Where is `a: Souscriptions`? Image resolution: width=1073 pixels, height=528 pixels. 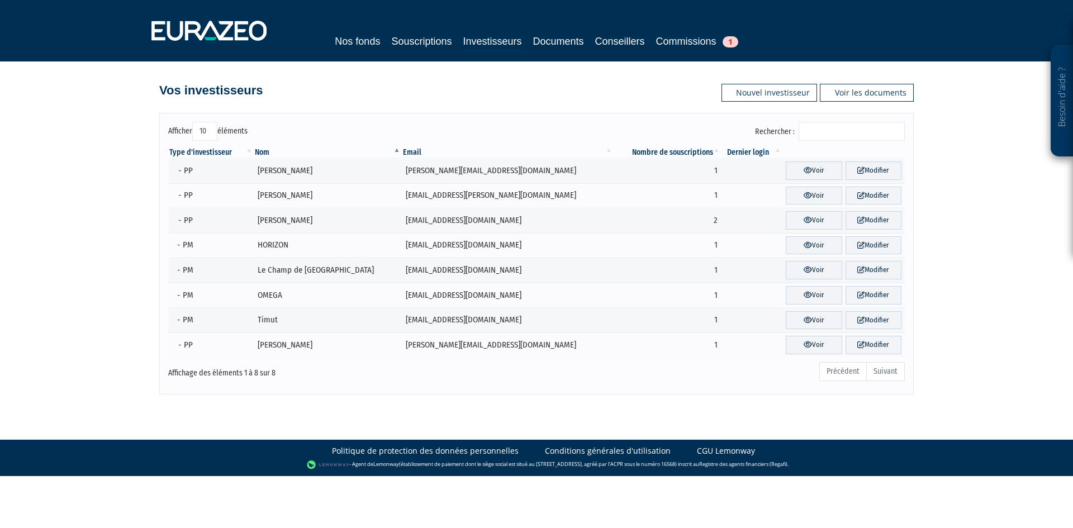
a: Souscriptions is located at coordinates (421, 41).